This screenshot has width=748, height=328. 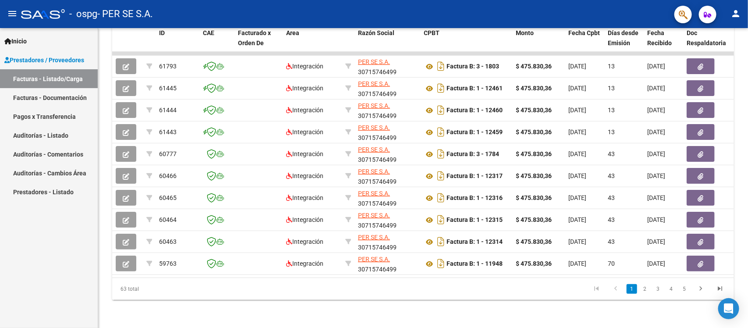 I want to click on span: 60777, so click(x=168, y=154).